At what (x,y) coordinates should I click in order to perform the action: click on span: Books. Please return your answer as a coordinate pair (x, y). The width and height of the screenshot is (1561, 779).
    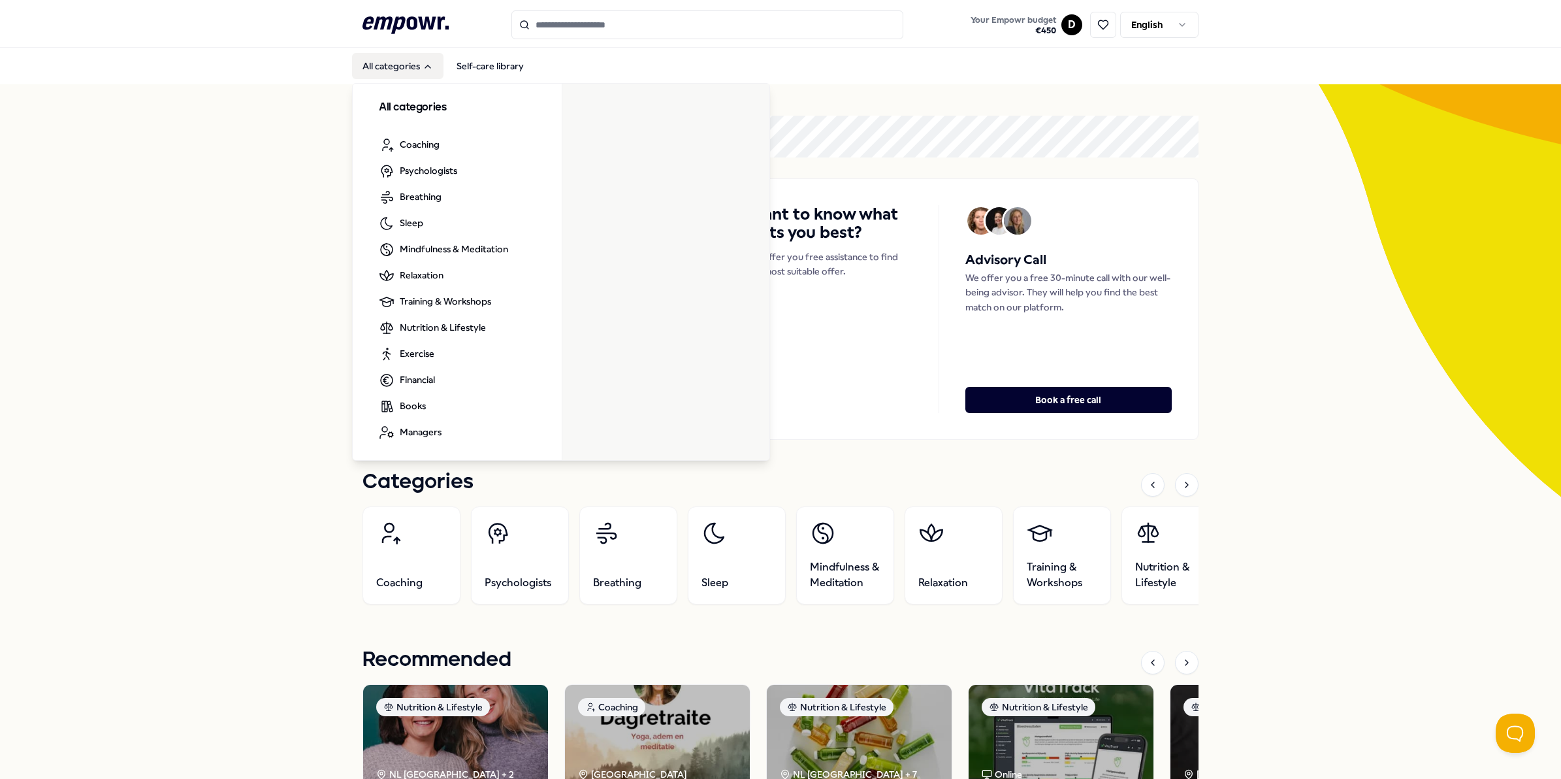
    Looking at the image, I should click on (413, 406).